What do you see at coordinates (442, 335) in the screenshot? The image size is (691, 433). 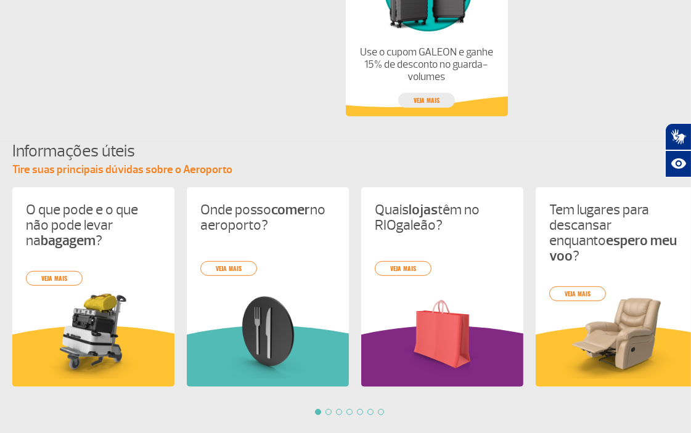 I see `img: card%20informa%C3%A7%C3%B5es%206.png` at bounding box center [442, 335].